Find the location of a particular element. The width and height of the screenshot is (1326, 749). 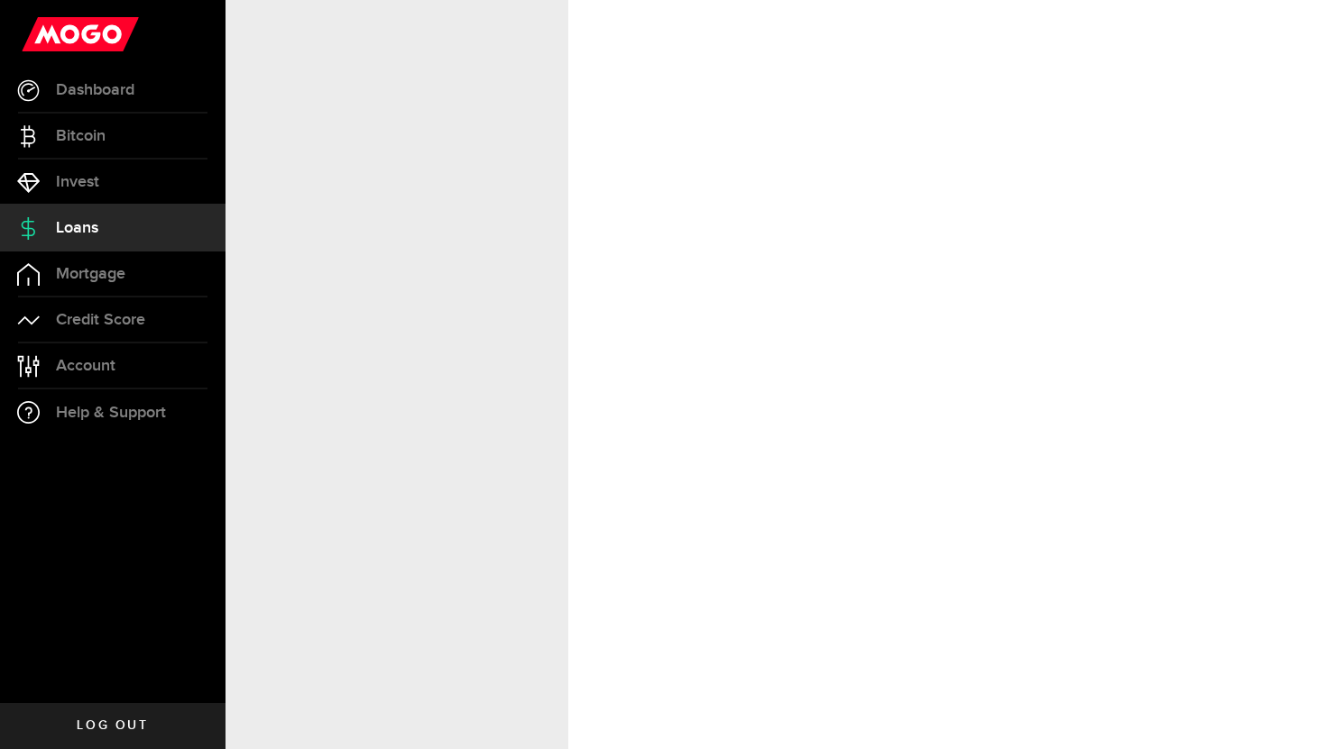

span: Dashboard is located at coordinates (95, 90).